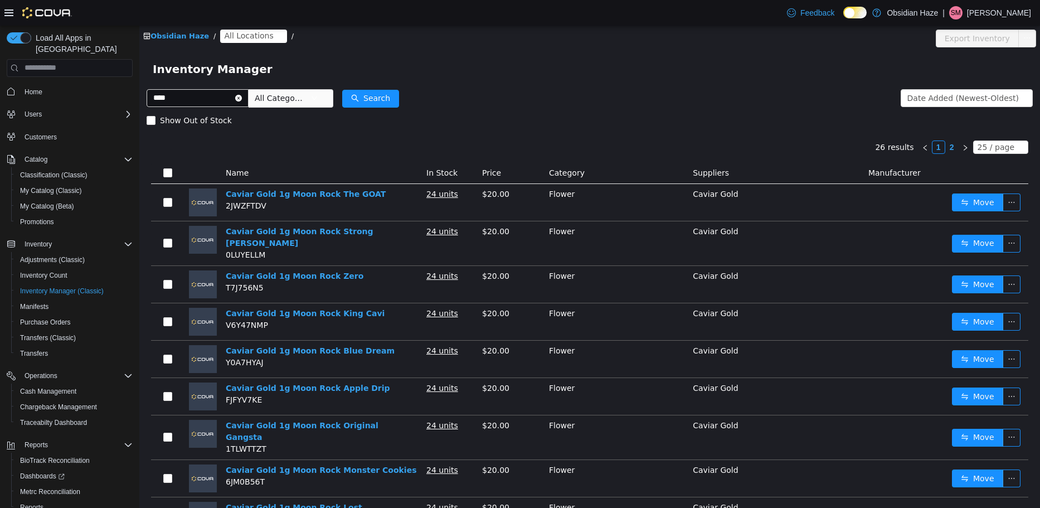 This screenshot has height=508, width=1040. Describe the element at coordinates (755, 121) in the screenshot. I see `li: 26 results` at that location.